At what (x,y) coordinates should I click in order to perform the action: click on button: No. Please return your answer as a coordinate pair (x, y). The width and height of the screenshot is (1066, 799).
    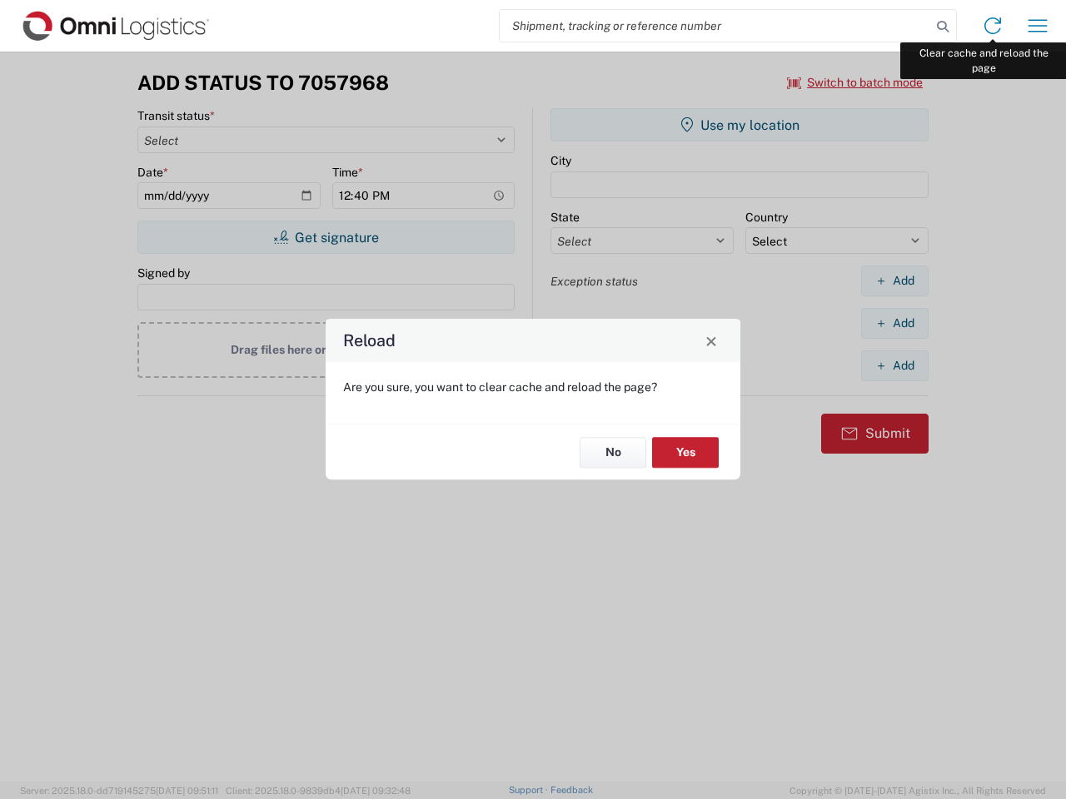
    Looking at the image, I should click on (613, 452).